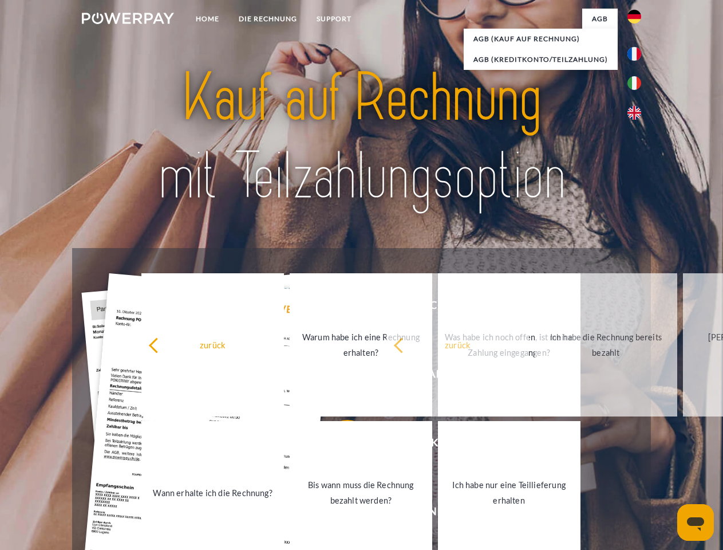  Describe the element at coordinates (207, 19) in the screenshot. I see `a: Home` at that location.